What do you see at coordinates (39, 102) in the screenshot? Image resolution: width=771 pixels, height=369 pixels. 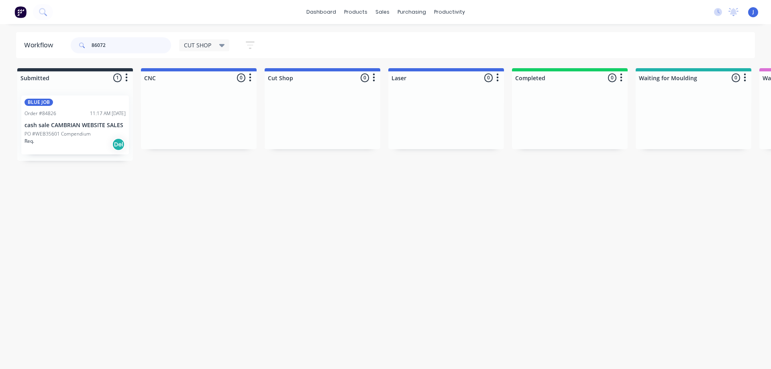 I see `div: BLUE JOB` at bounding box center [39, 102].